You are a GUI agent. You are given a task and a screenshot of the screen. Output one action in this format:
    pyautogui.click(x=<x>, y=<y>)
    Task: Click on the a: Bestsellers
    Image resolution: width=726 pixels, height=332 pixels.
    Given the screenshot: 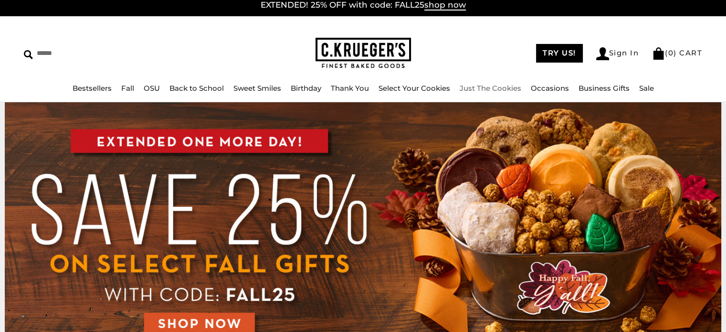 What is the action you would take?
    pyautogui.click(x=92, y=88)
    